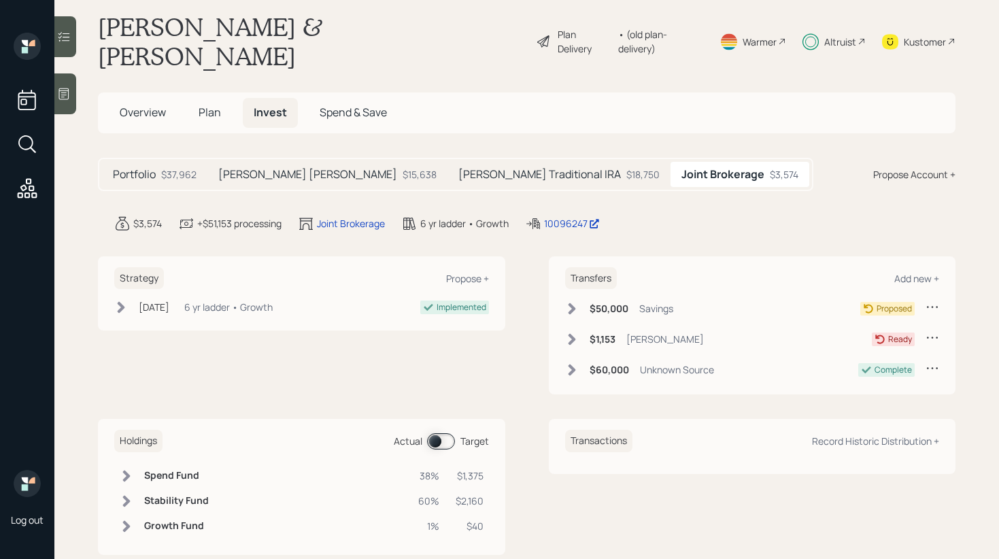 The image size is (999, 559). Describe the element at coordinates (428, 526) in the screenshot. I see `div: 1%` at that location.